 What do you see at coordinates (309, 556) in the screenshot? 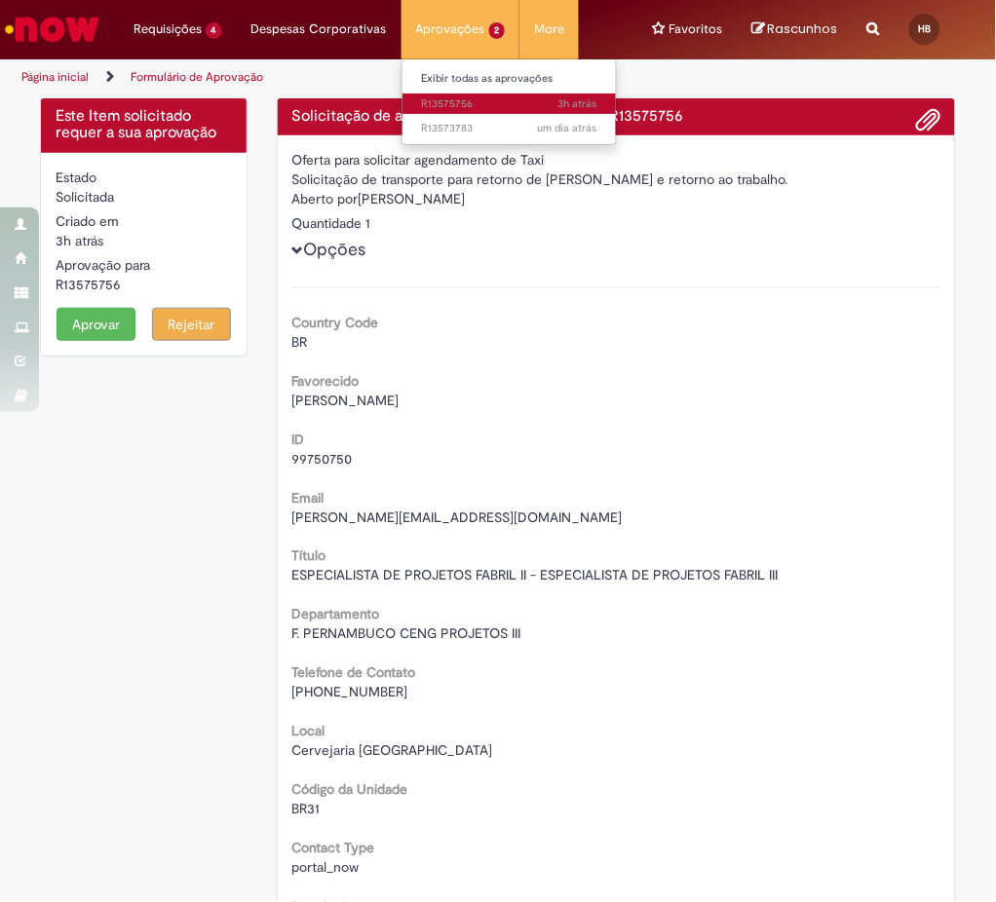
I see `b: Título` at bounding box center [309, 556].